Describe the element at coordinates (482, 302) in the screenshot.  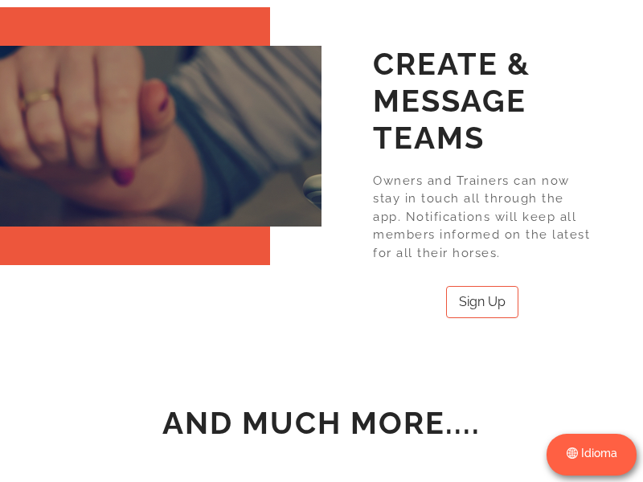
I see `button: Sign Up` at that location.